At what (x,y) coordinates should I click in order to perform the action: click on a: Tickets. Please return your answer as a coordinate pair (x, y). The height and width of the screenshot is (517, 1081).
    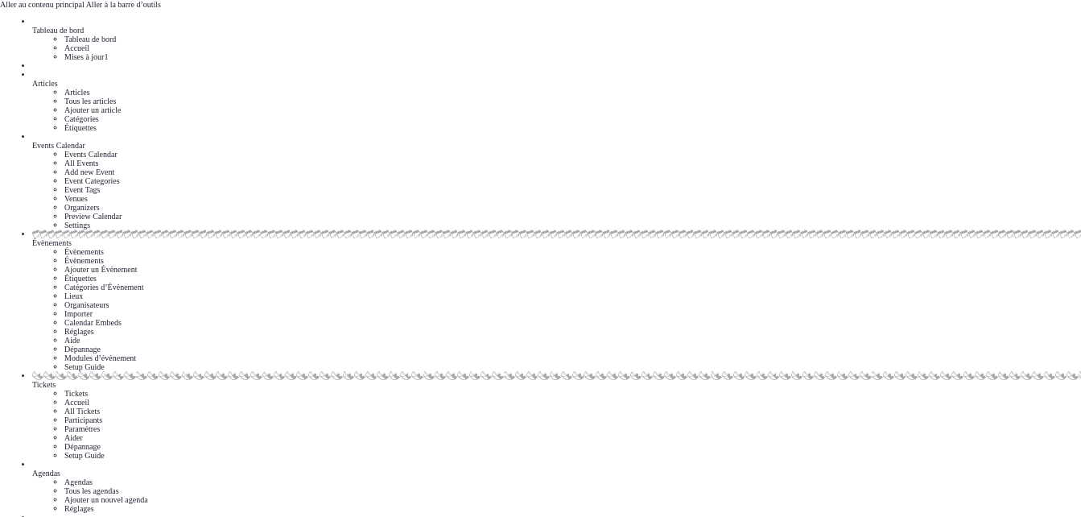
    Looking at the image, I should click on (556, 380).